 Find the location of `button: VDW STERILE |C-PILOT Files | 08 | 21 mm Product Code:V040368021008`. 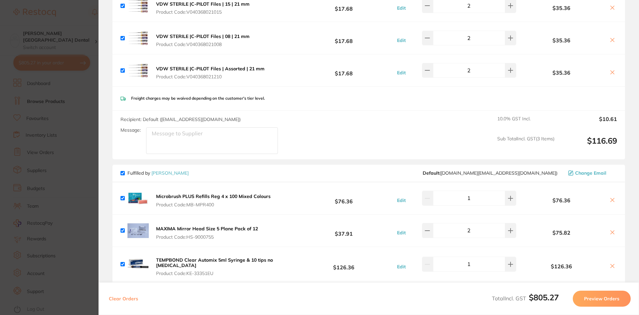

button: VDW STERILE |C-PILOT Files | 08 | 21 mm Product Code:V040368021008 is located at coordinates (203, 40).